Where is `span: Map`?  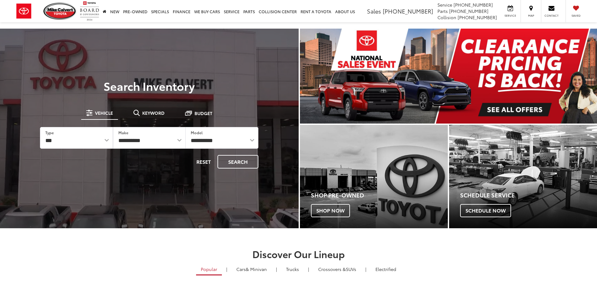
span: Map is located at coordinates (531, 15).